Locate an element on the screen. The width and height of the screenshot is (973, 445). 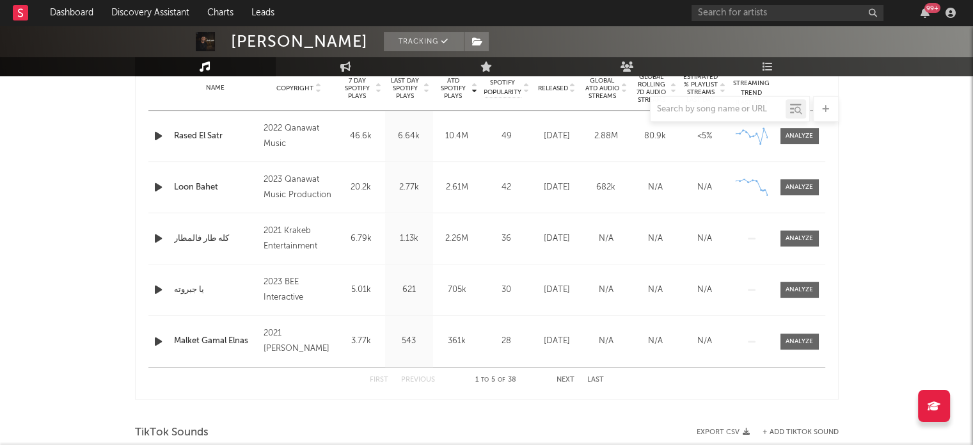
div: Name is located at coordinates (216, 88).